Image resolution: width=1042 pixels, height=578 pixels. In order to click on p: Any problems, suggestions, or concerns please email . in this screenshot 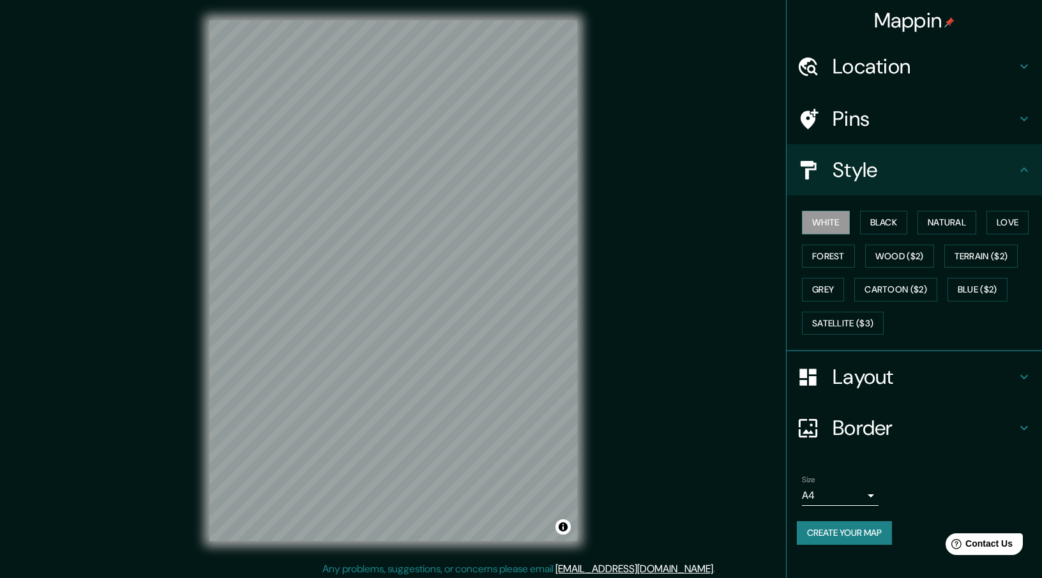, I will do `click(519, 569)`.